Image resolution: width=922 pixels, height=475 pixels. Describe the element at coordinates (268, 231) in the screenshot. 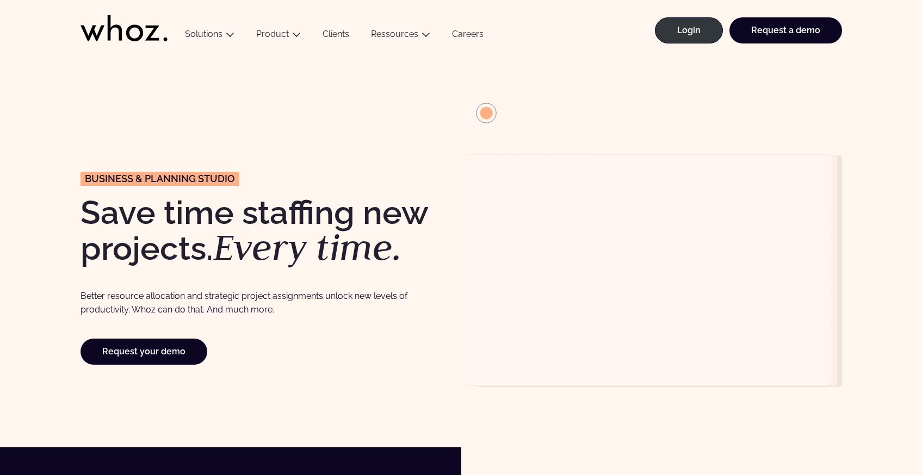

I see `h1: ave time staffing new projects.` at that location.